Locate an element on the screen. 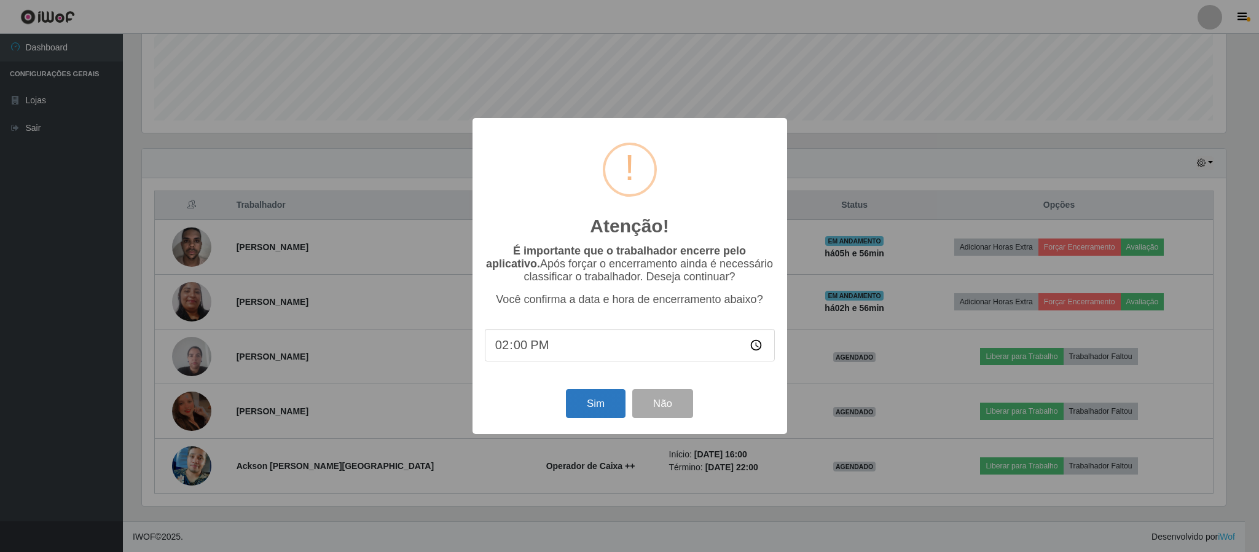 The width and height of the screenshot is (1259, 552). button: Sim is located at coordinates (596, 403).